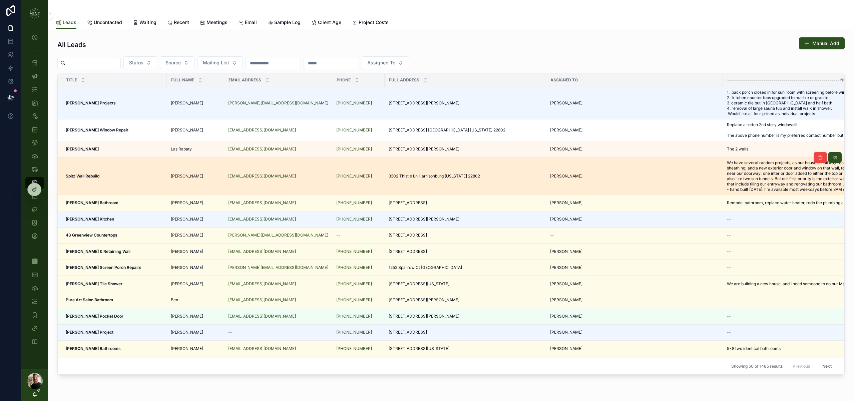 The image size is (854, 401). What do you see at coordinates (217, 22) in the screenshot?
I see `span: Meetings` at bounding box center [217, 22].